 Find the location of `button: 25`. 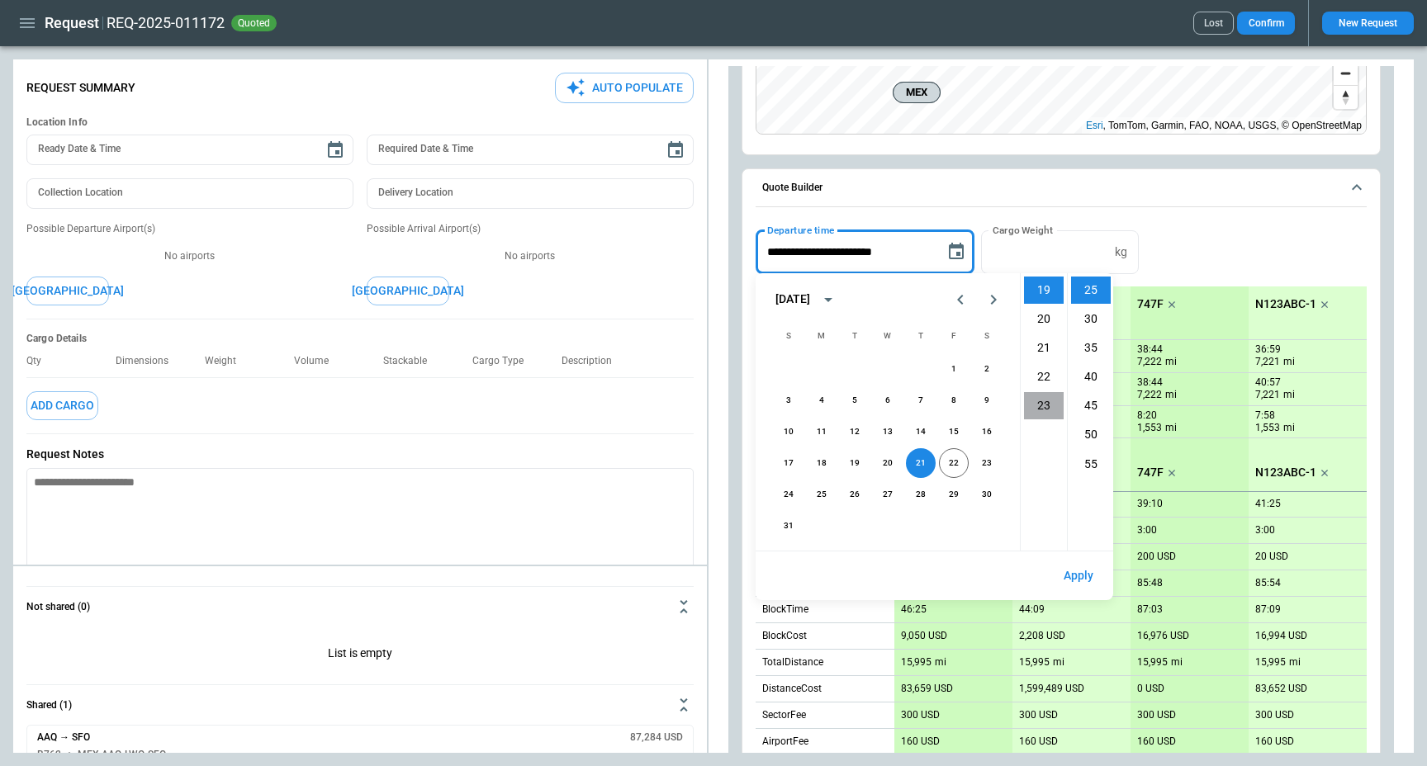

button: 25 is located at coordinates (822, 495).